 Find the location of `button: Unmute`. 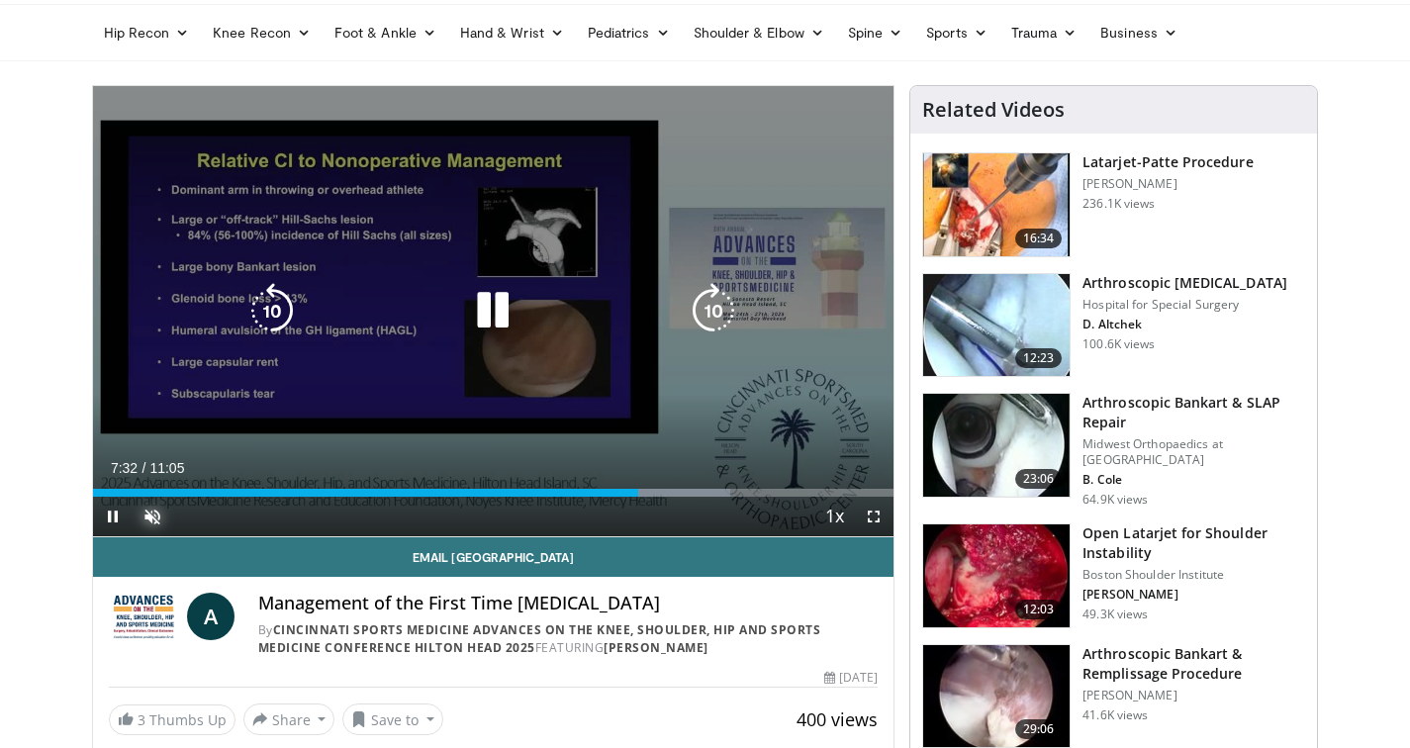

button: Unmute is located at coordinates (152, 517).